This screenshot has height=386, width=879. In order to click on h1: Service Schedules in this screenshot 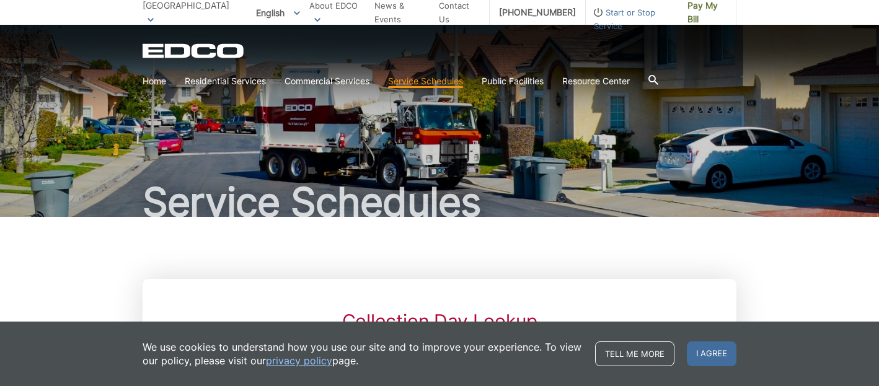, I will do `click(440, 202)`.